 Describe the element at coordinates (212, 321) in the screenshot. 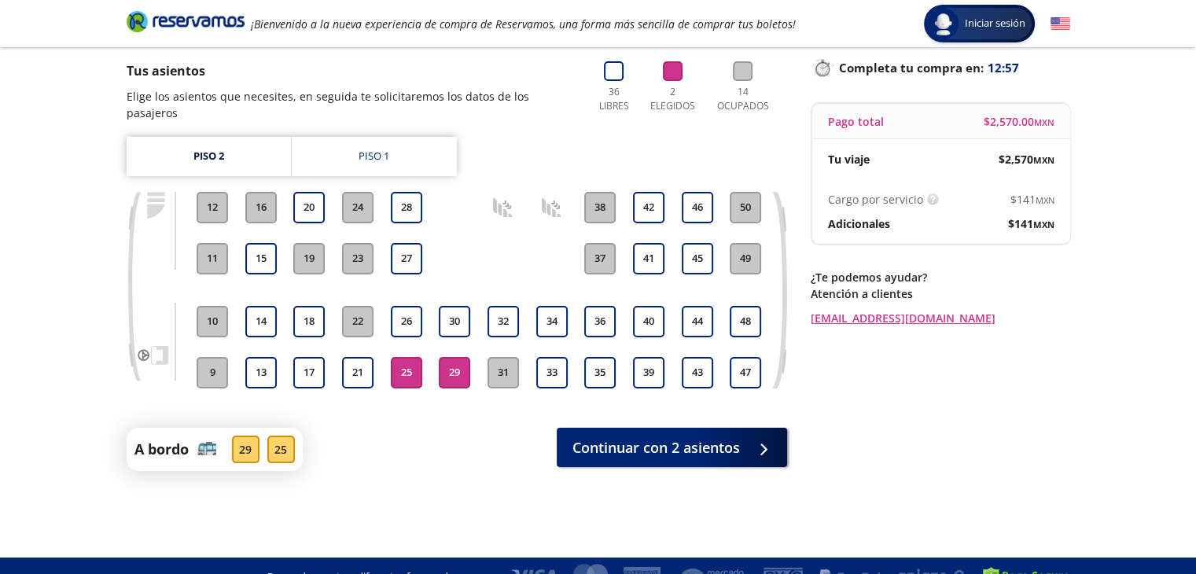

I see `button: 10` at that location.